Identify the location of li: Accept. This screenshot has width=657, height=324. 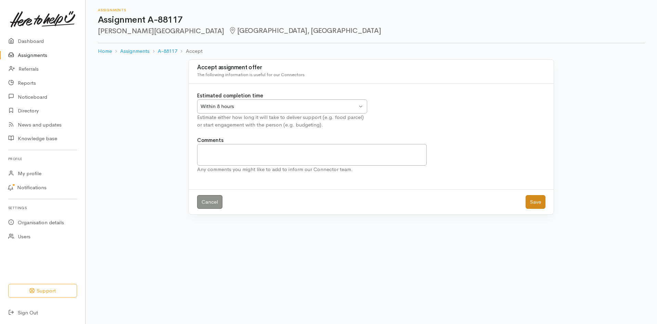
(190, 51).